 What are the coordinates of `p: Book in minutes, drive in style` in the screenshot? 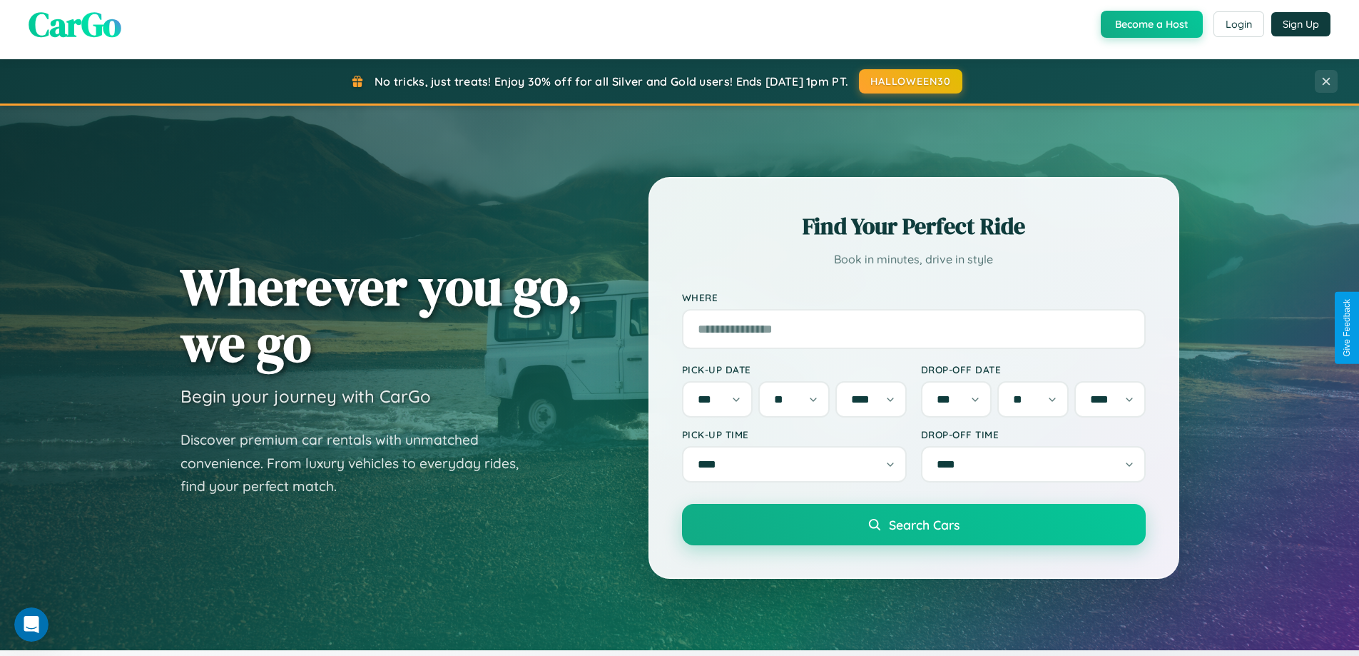 It's located at (914, 259).